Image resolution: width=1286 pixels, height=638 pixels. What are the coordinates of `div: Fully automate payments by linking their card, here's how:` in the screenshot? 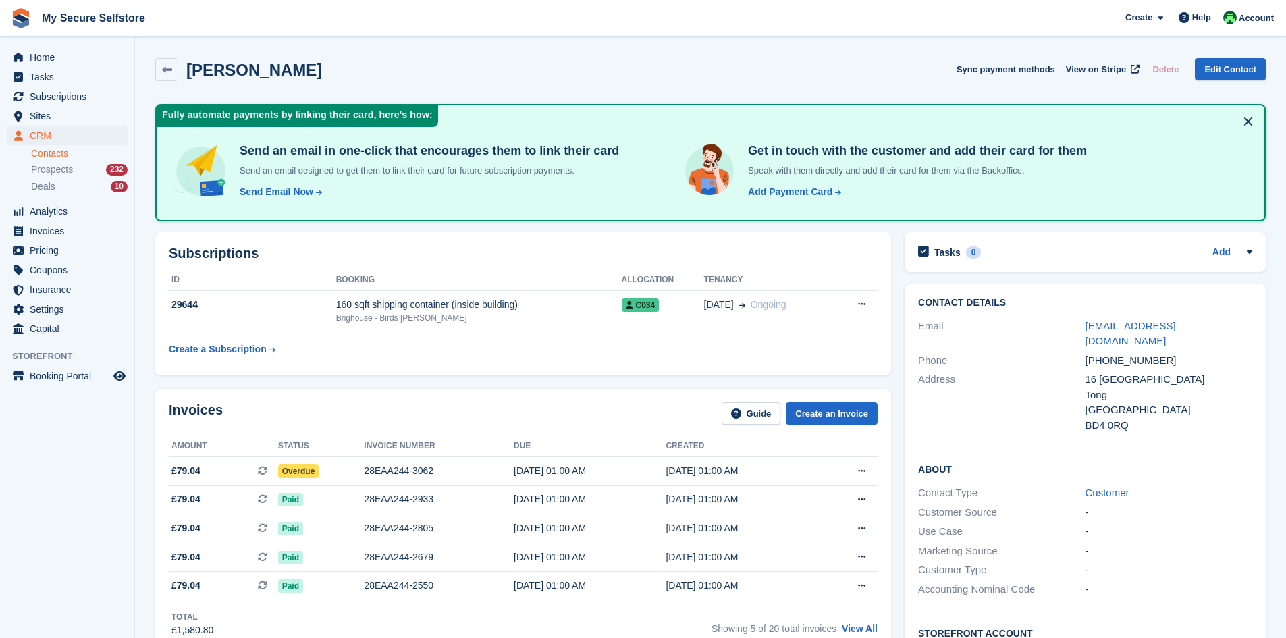 It's located at (297, 116).